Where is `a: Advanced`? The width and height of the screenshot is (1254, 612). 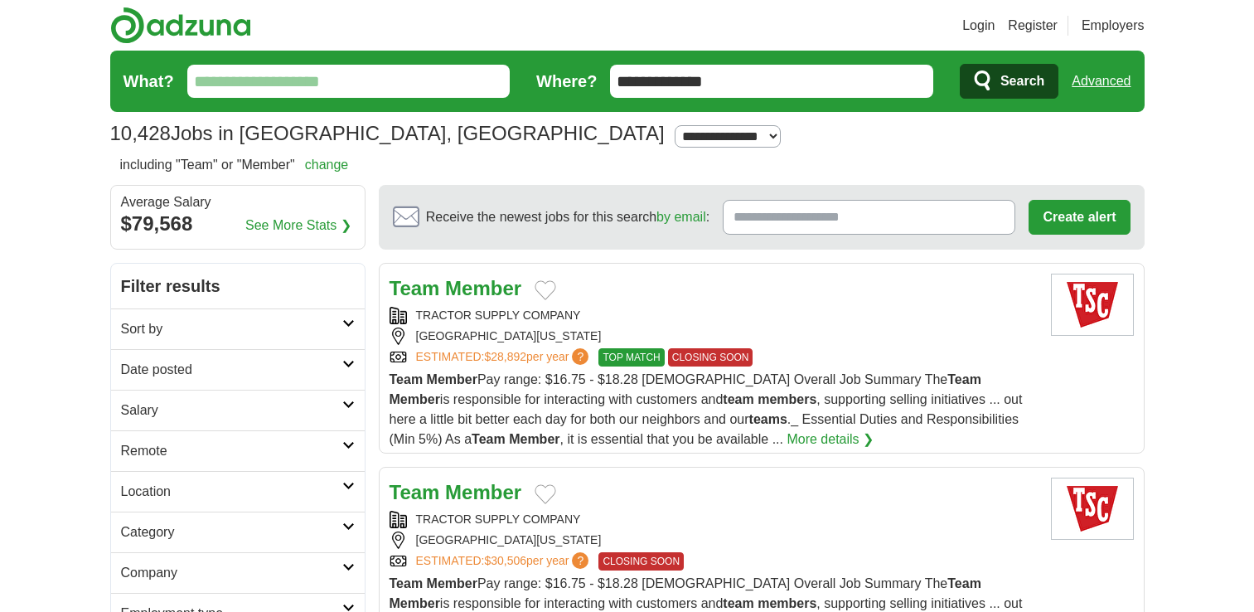 a: Advanced is located at coordinates (1101, 81).